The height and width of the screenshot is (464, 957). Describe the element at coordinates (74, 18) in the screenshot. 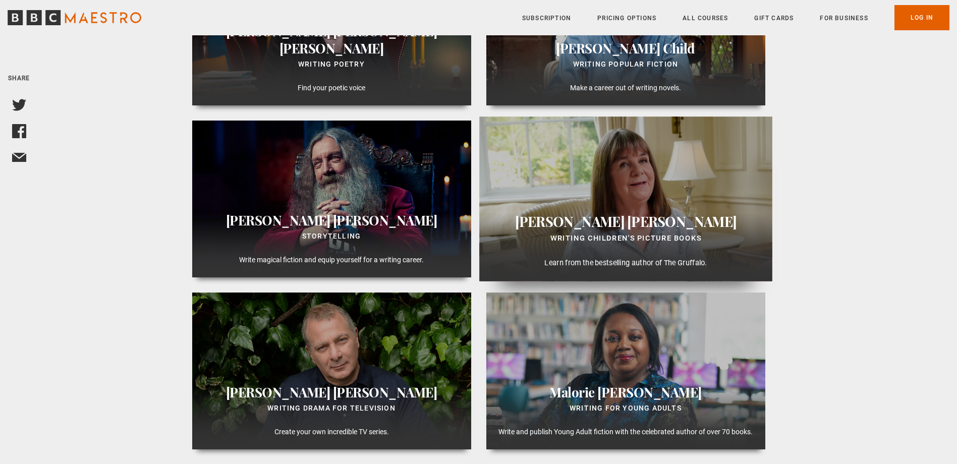

I see `a: BBC Maestro` at that location.